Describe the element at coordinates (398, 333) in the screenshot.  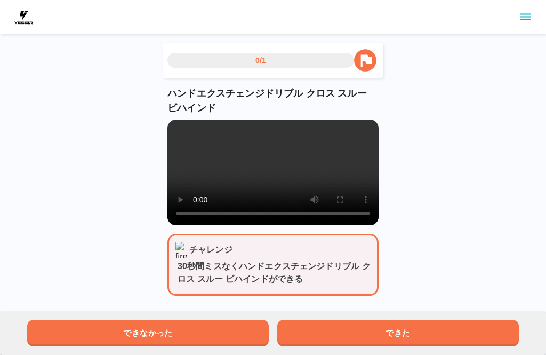
I see `button: できた` at that location.